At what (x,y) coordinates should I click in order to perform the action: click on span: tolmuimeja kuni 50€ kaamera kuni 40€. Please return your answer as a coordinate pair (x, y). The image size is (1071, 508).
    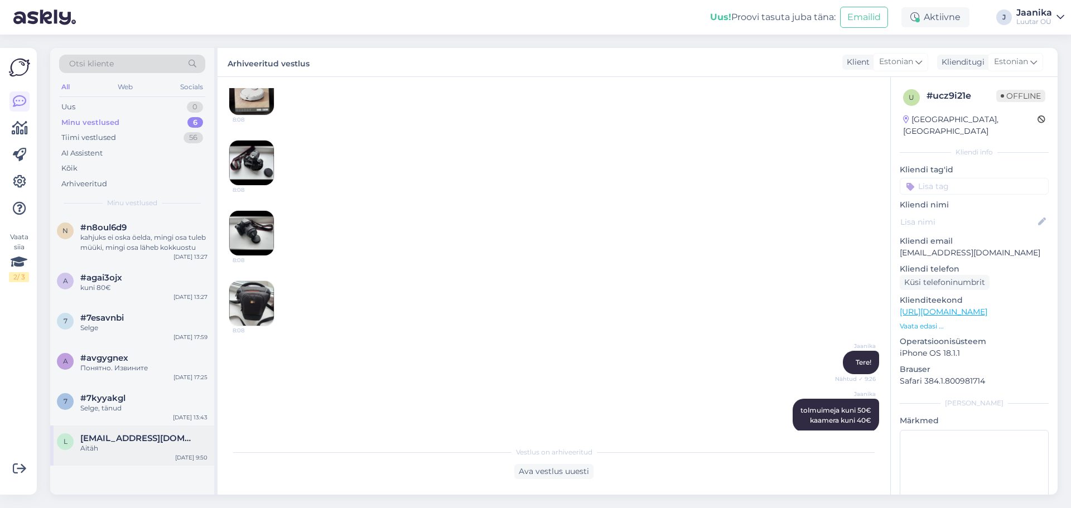
    Looking at the image, I should click on (836, 415).